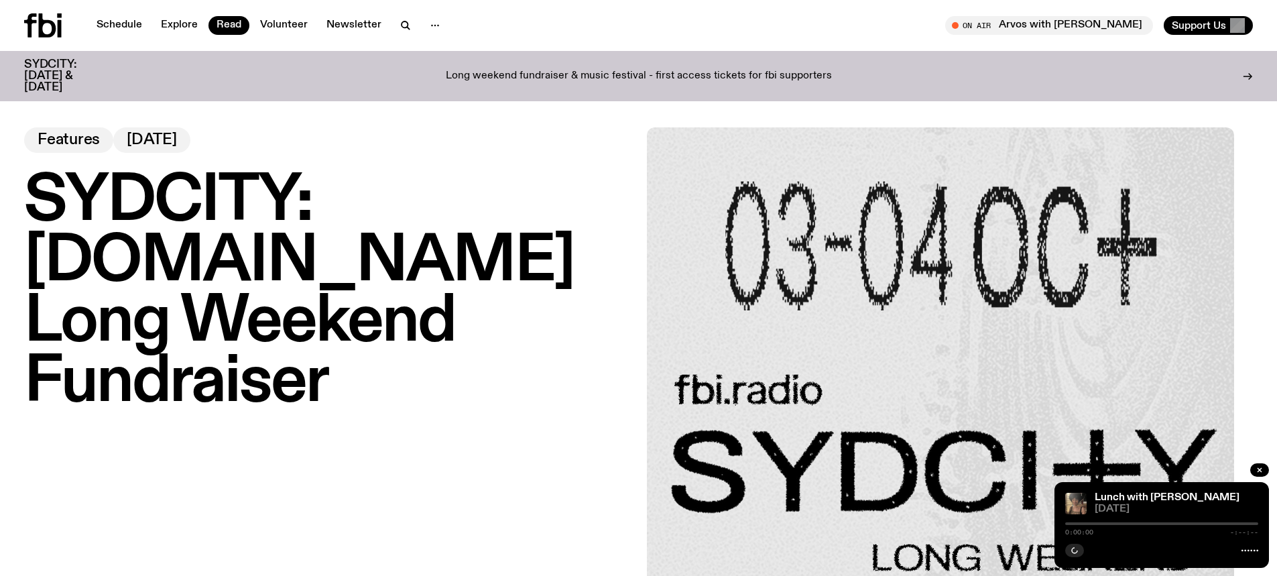 Image resolution: width=1277 pixels, height=576 pixels. Describe the element at coordinates (229, 25) in the screenshot. I see `a: Read` at that location.